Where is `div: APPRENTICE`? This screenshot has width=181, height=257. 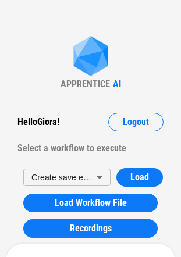 div: APPRENTICE is located at coordinates (85, 84).